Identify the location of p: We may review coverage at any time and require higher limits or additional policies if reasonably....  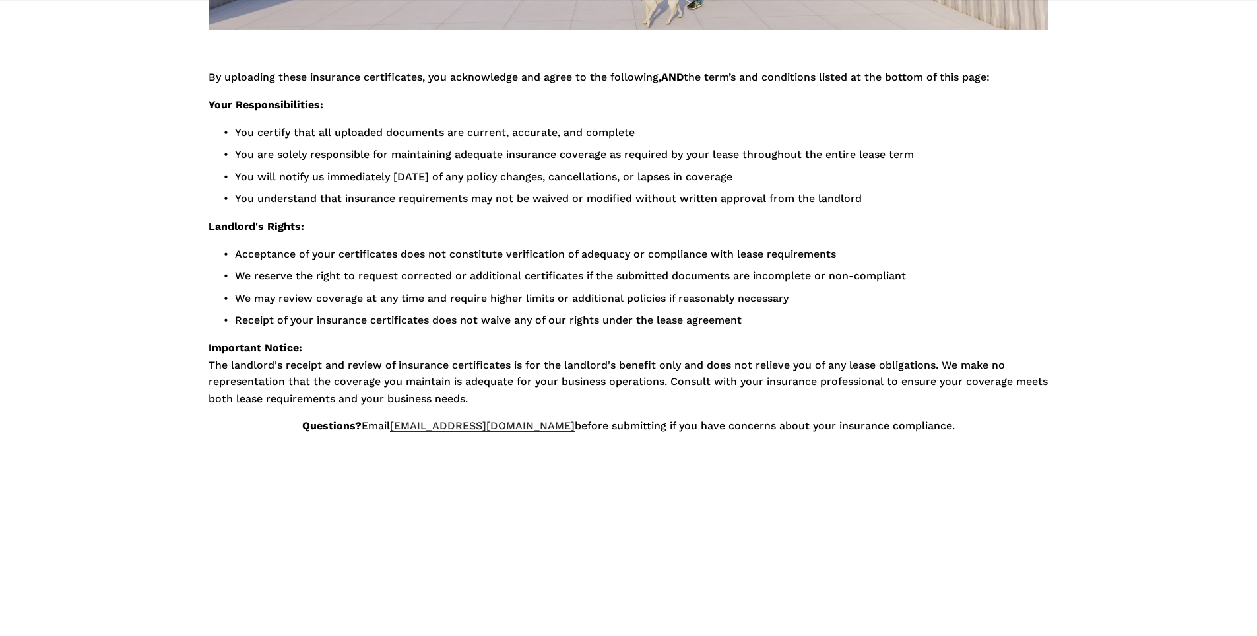
(641, 298).